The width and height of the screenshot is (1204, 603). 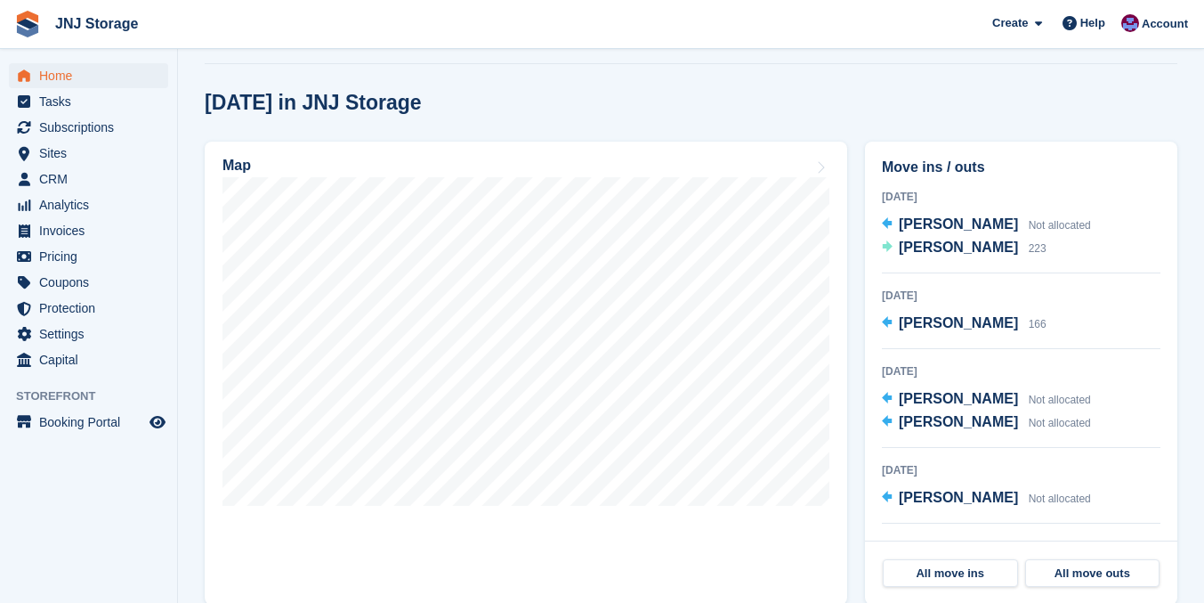 I want to click on span: Settings, so click(x=93, y=334).